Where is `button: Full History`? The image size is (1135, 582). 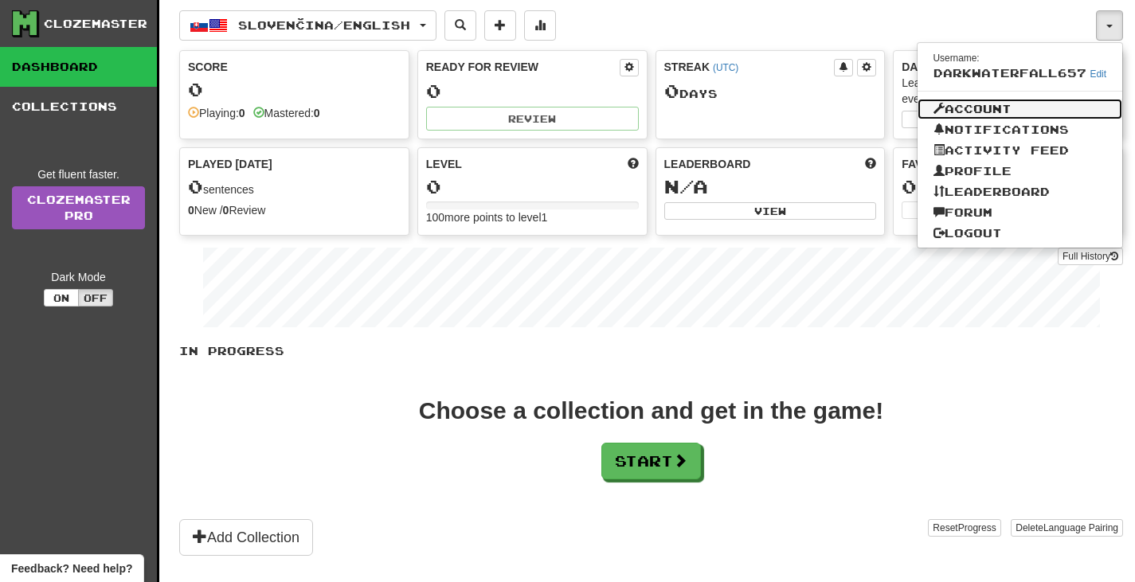
button: Full History is located at coordinates (1090, 256).